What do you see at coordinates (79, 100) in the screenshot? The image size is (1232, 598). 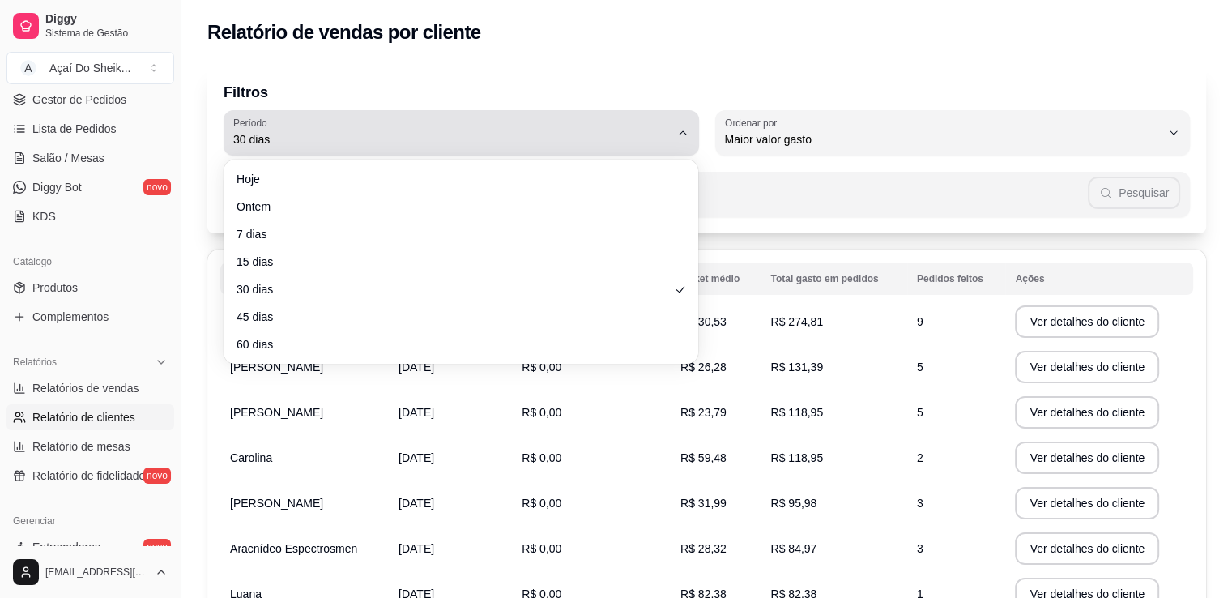 I see `span: Gestor de Pedidos` at bounding box center [79, 100].